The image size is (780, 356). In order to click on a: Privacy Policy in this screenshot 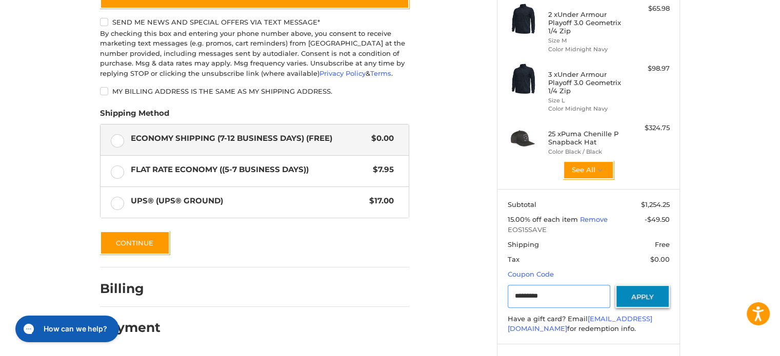, I will do `click(343, 73)`.